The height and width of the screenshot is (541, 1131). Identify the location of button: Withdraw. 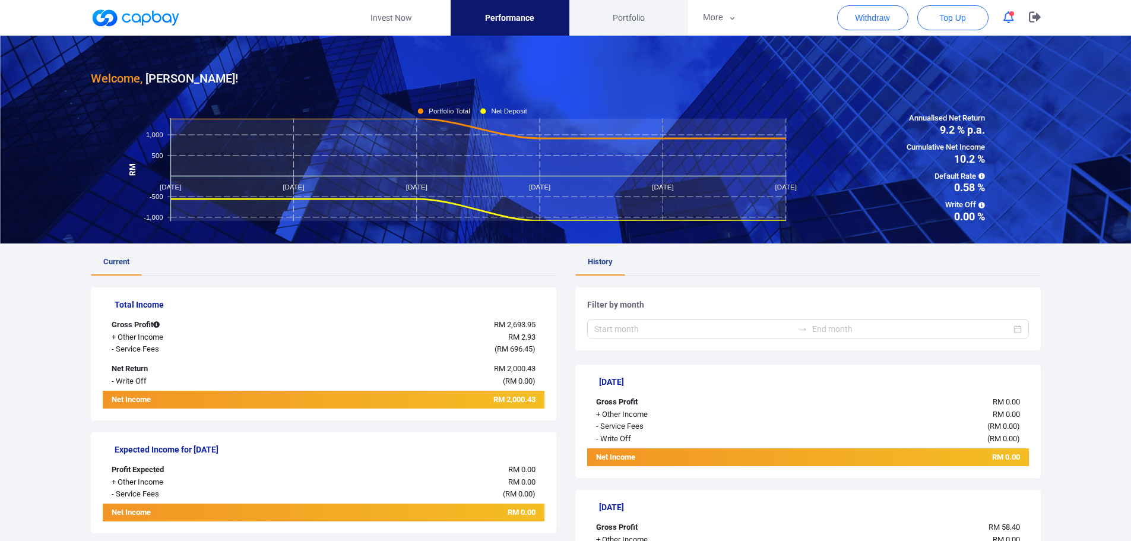
(873, 18).